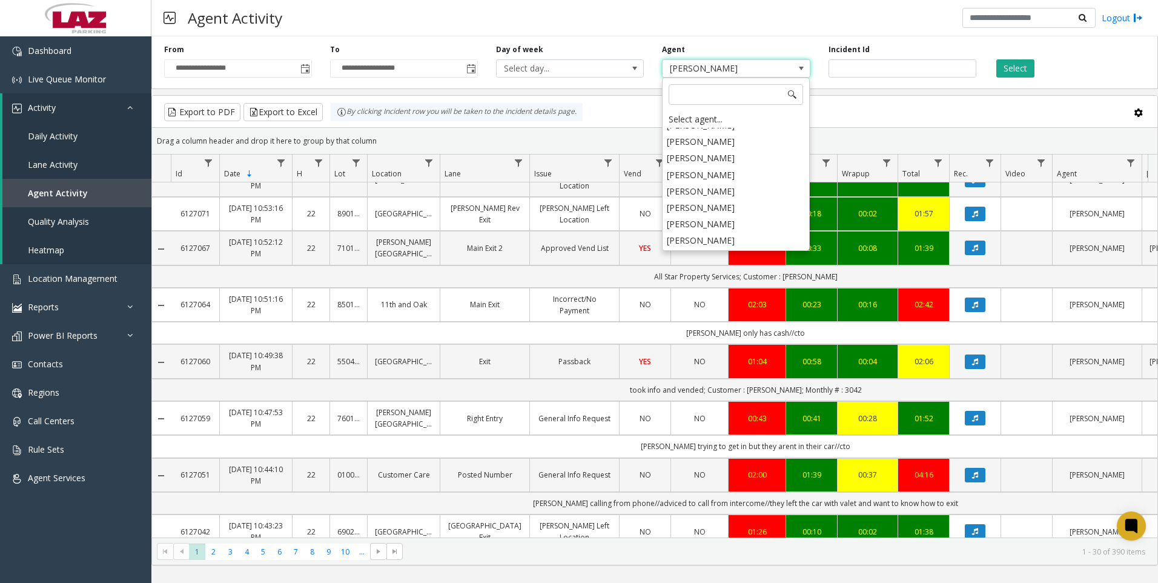 This screenshot has width=1158, height=583. Describe the element at coordinates (77, 164) in the screenshot. I see `a: Lane Activity` at that location.